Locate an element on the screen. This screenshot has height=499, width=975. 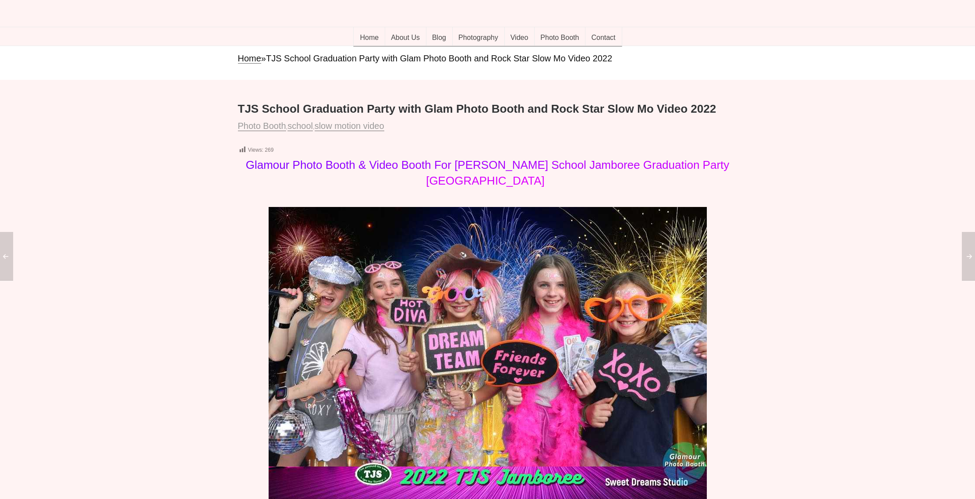
a: Video is located at coordinates (520, 37).